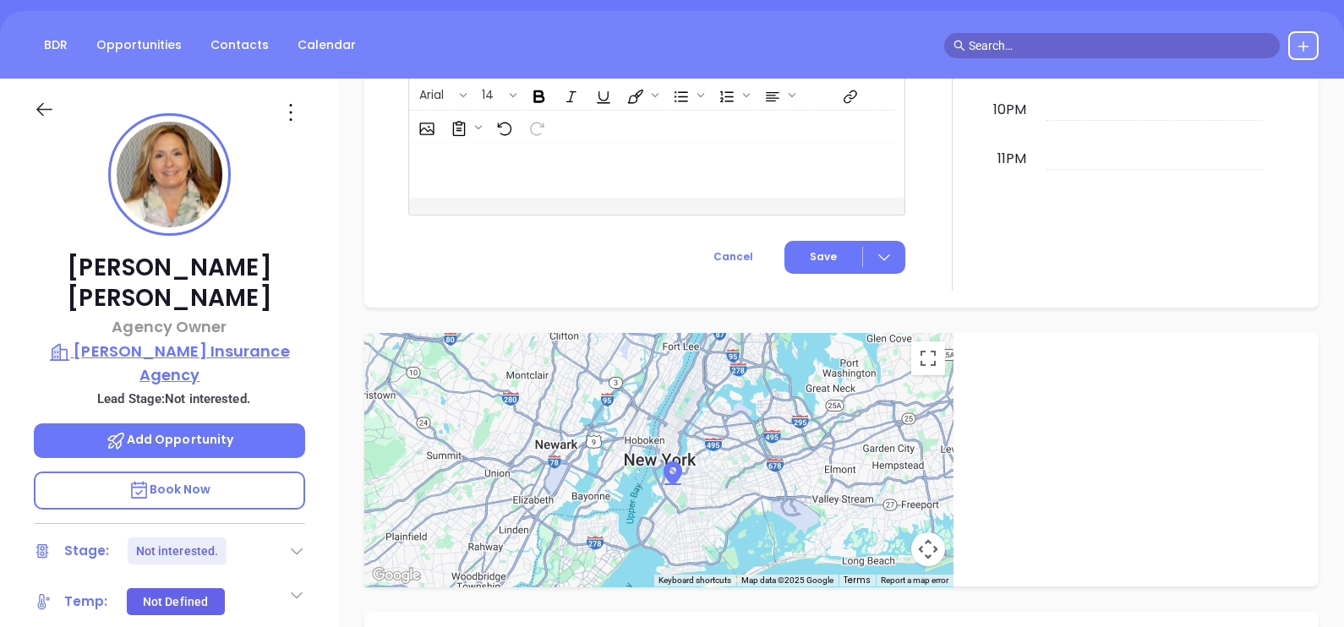 The width and height of the screenshot is (1344, 627). Describe the element at coordinates (959, 46) in the screenshot. I see `span: search` at that location.